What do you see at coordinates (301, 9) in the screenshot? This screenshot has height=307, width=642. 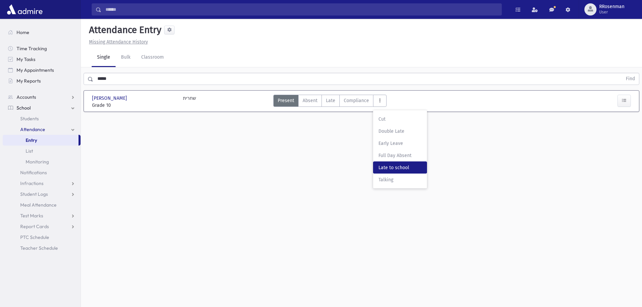 I see `input: Search` at bounding box center [301, 9].